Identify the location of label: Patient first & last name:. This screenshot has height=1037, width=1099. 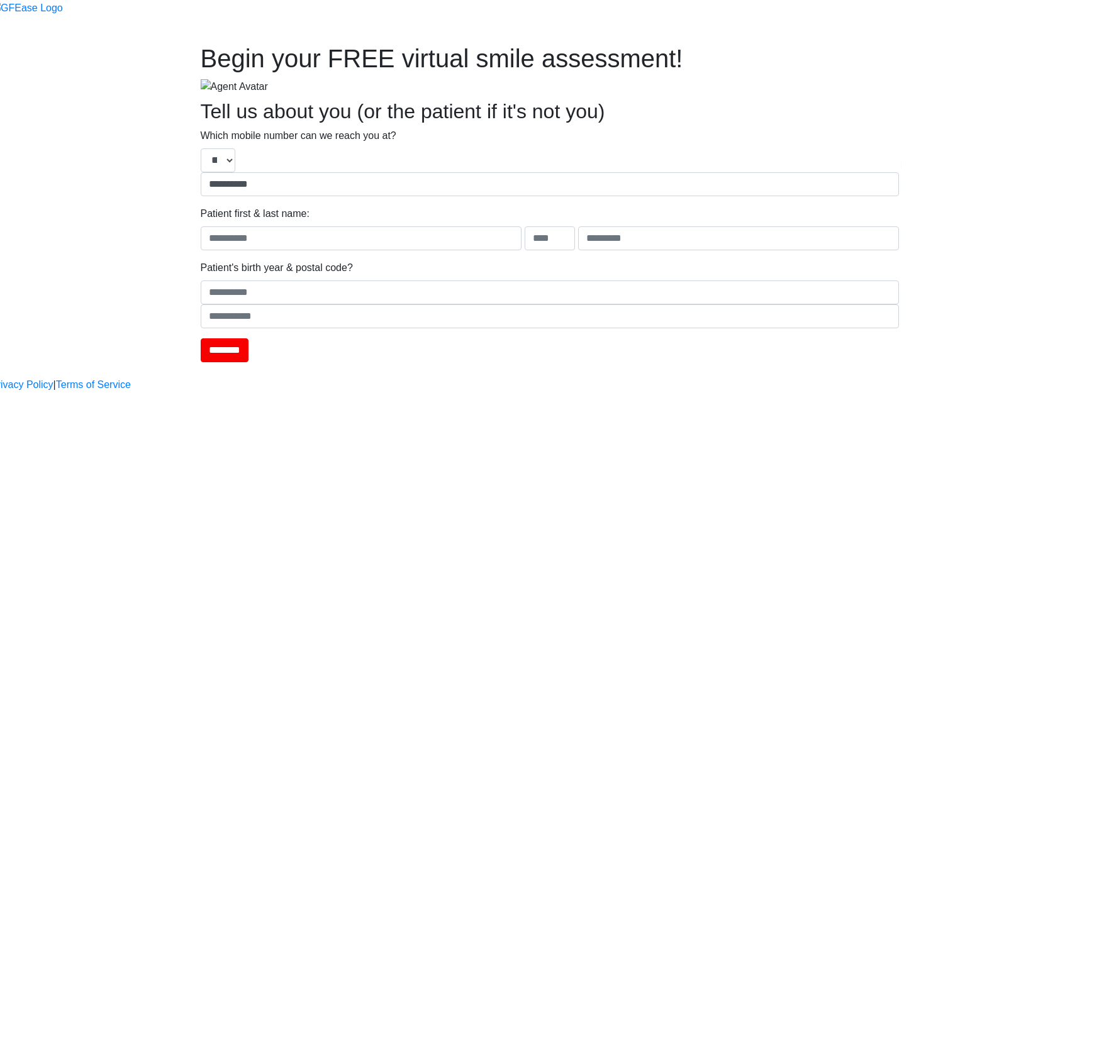
(255, 214).